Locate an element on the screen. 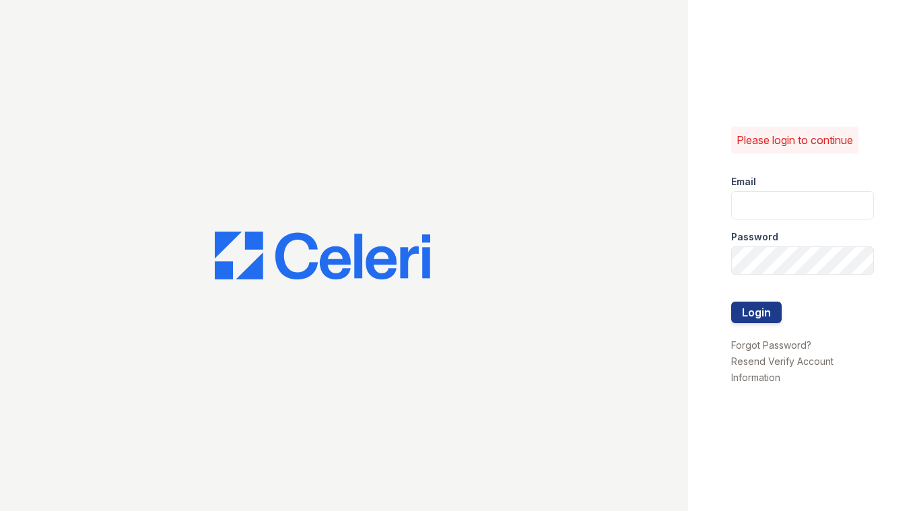 The image size is (917, 511). label: Email is located at coordinates (743, 182).